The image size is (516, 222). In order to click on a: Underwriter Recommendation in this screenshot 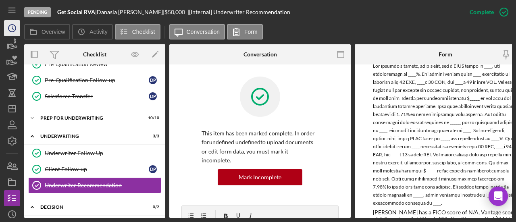, I will do `click(95, 186)`.